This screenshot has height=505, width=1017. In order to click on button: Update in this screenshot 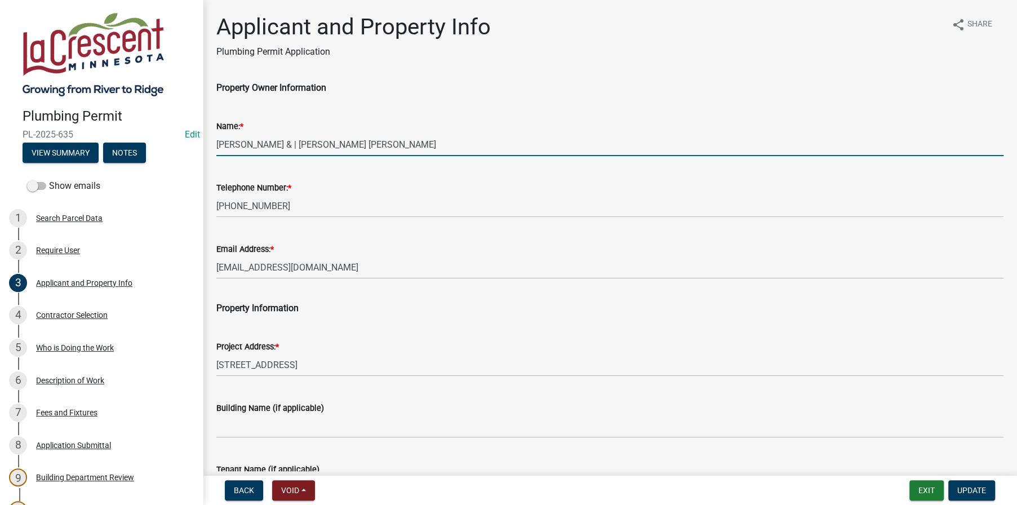, I will do `click(972, 490)`.